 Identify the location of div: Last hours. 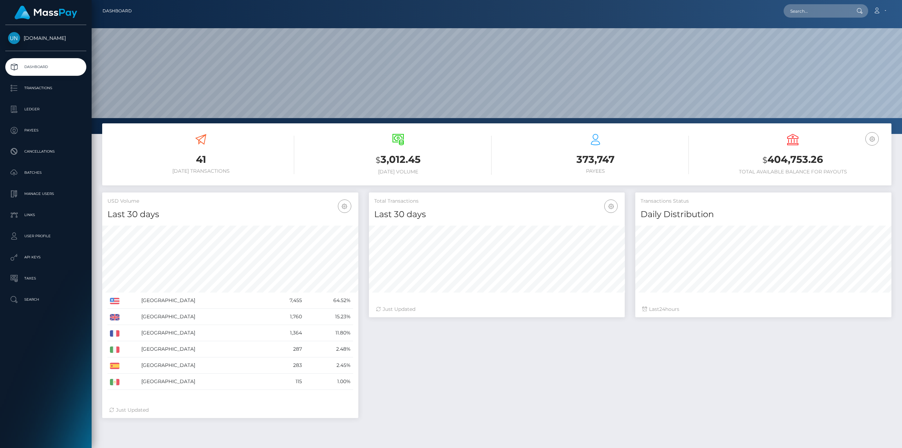
(763, 309).